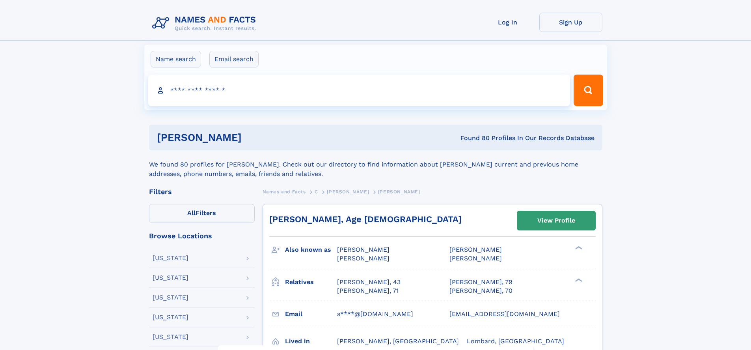 This screenshot has width=751, height=350. What do you see at coordinates (202, 192) in the screenshot?
I see `div: Filters` at bounding box center [202, 192].